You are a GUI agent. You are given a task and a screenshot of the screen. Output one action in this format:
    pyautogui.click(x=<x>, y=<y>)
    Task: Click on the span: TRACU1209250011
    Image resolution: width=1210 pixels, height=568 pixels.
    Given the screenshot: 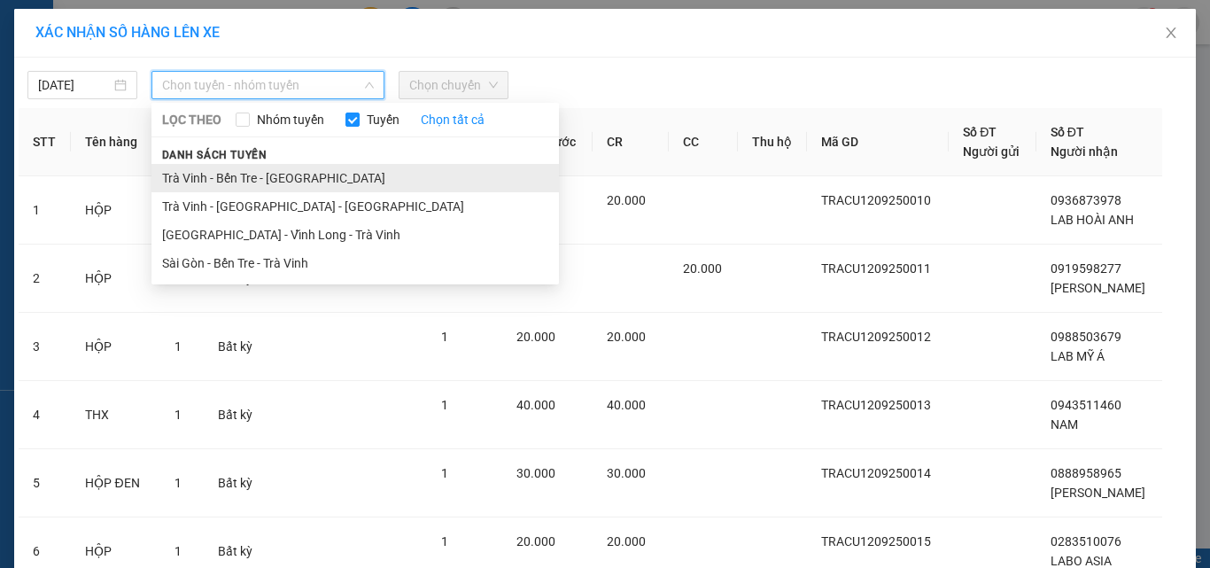 What is the action you would take?
    pyautogui.click(x=876, y=268)
    